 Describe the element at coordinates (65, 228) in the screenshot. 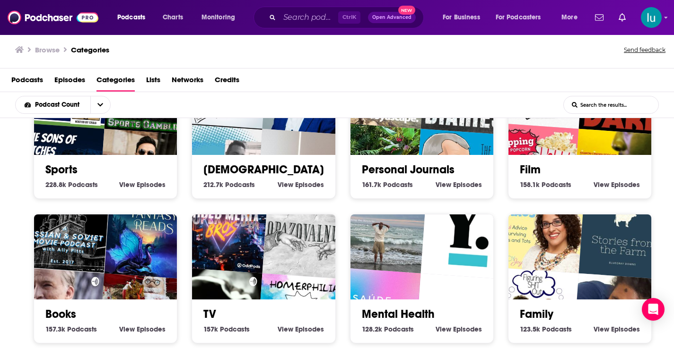

I see `img: A Russian & Soviet Movie Podcast with Ally Pitts` at that location.